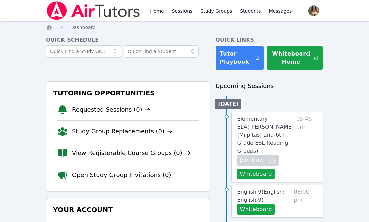 The height and width of the screenshot is (222, 369). What do you see at coordinates (252, 161) in the screenshot?
I see `span: Join Now` at bounding box center [252, 161].